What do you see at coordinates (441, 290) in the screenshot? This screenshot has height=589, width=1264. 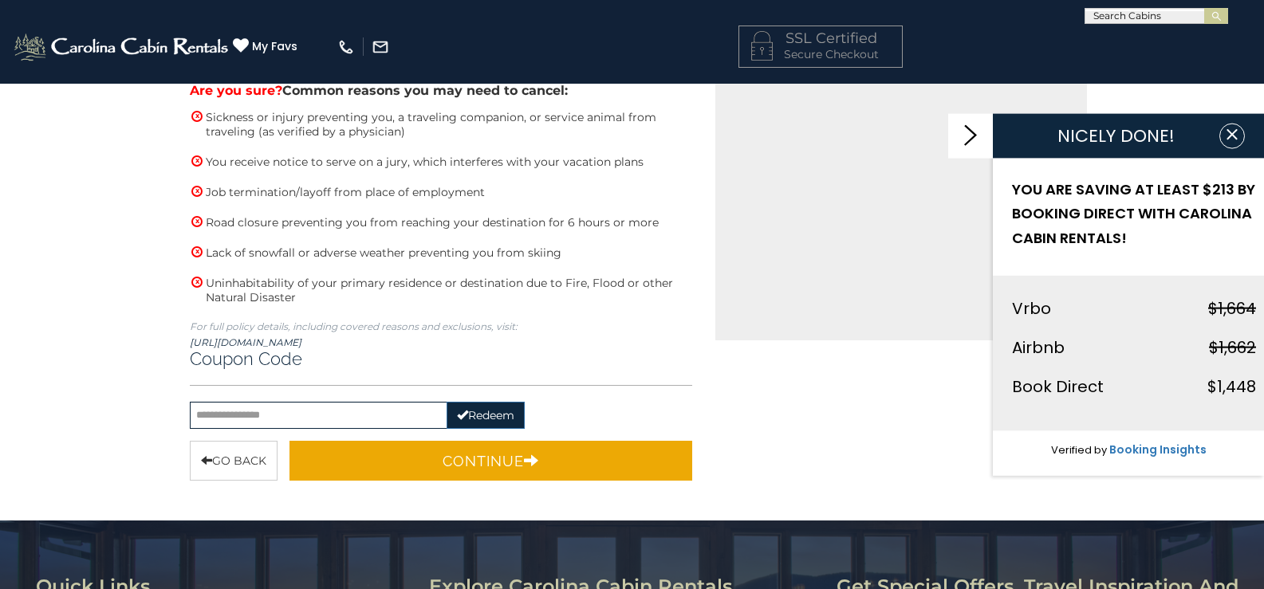 I see `li: Uninhabitability of your primary residence or destination due to Fire, Flood or other Natural Dis...` at bounding box center [441, 290].